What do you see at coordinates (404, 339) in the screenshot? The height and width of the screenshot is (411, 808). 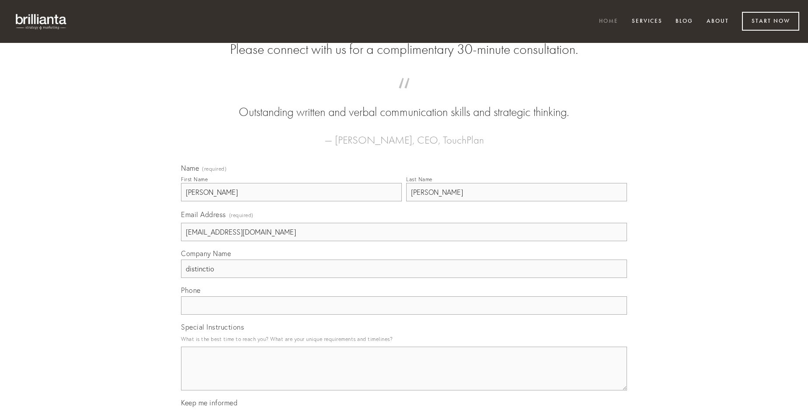 I see `p: What is the best time to reach you? What are your unique requirements and timelines?` at bounding box center [404, 339].